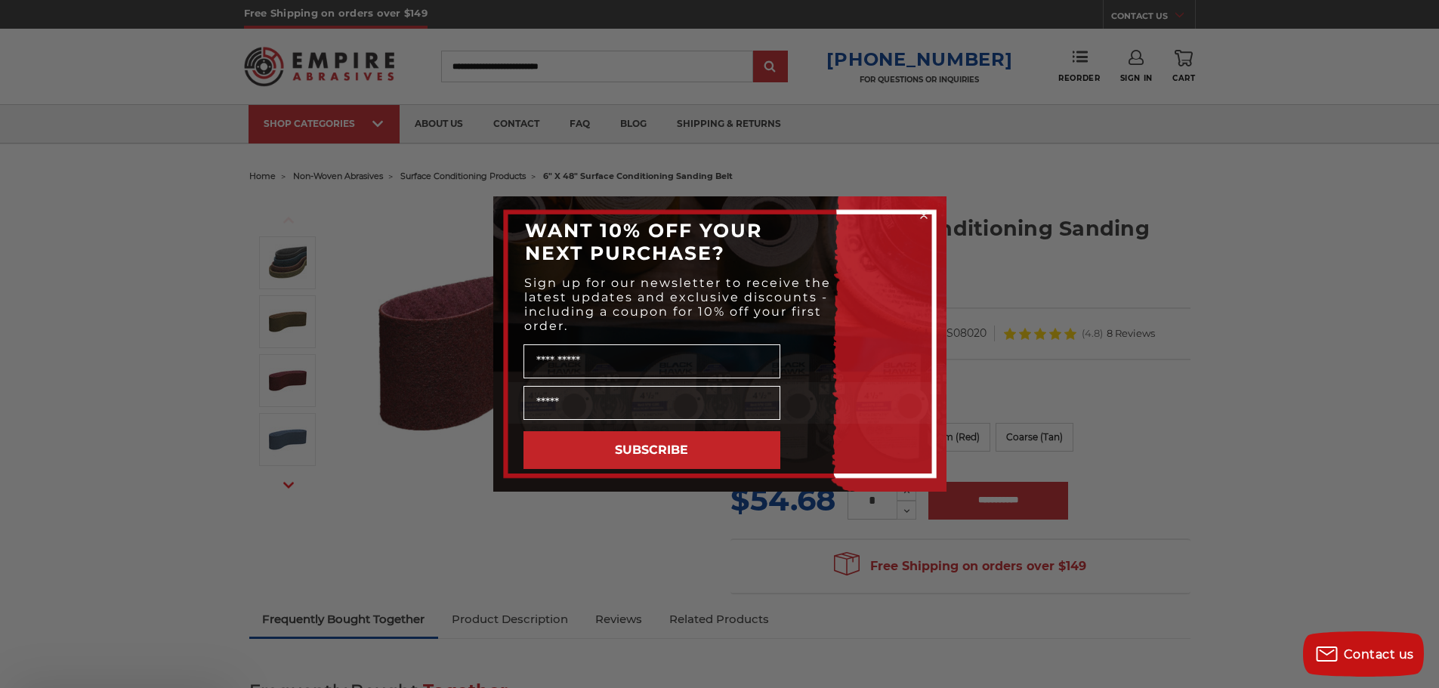 Image resolution: width=1439 pixels, height=688 pixels. What do you see at coordinates (652, 450) in the screenshot?
I see `button: SUBSCRIBE` at bounding box center [652, 450].